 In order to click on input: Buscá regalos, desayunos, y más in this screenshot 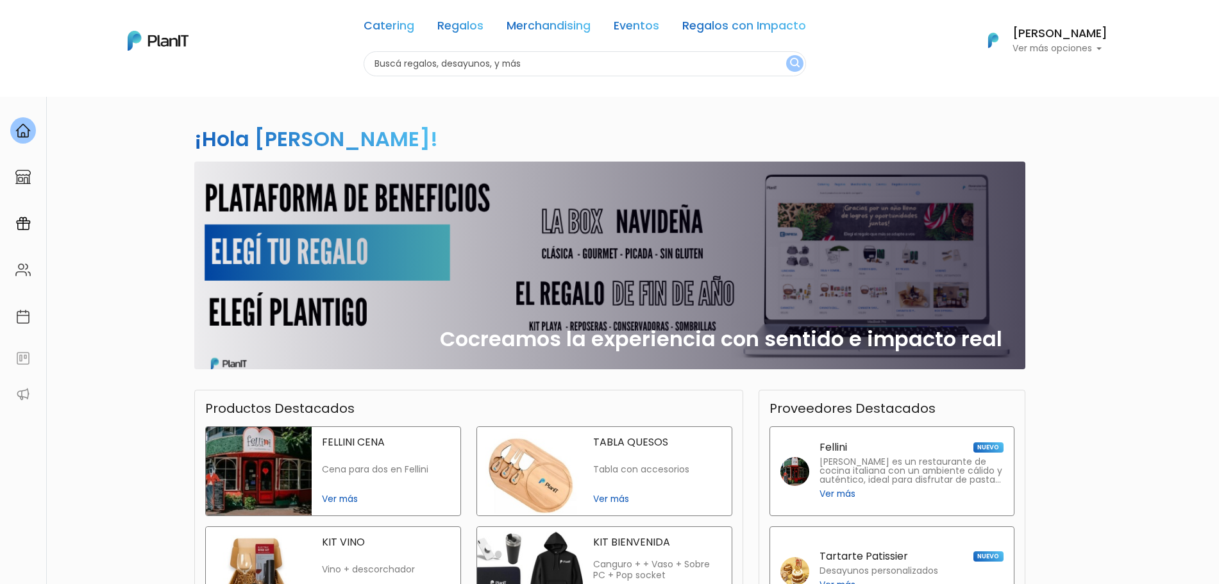, I will do `click(585, 63)`.